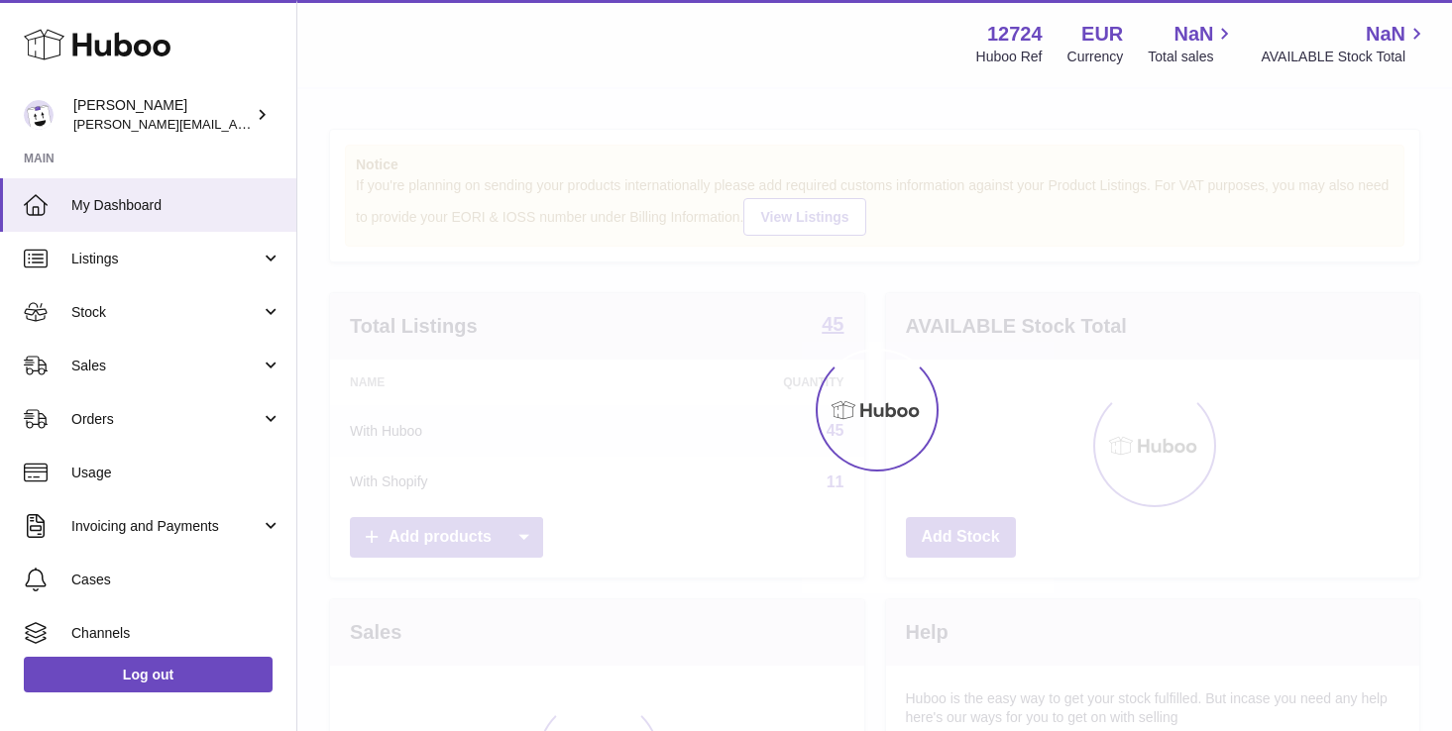  What do you see at coordinates (1102, 34) in the screenshot?
I see `strong: EUR` at bounding box center [1102, 34].